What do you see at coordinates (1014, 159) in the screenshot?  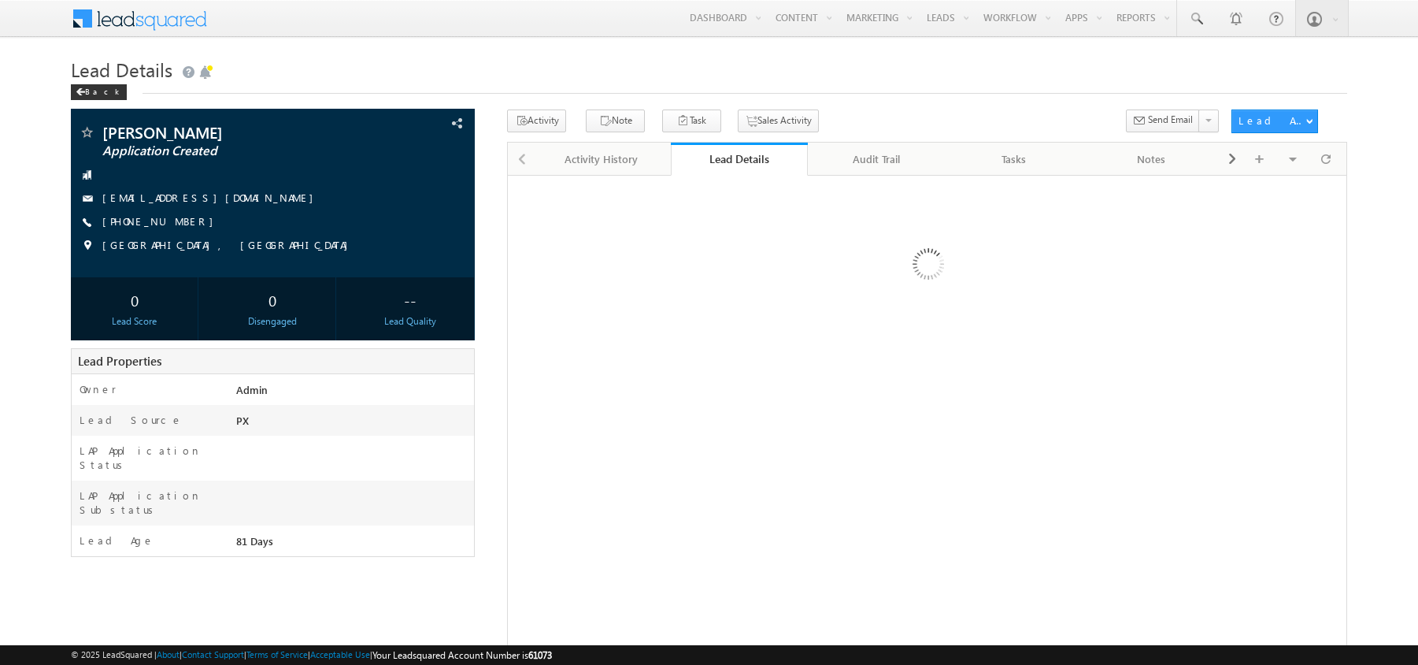 I see `a: Tasks` at bounding box center [1014, 159].